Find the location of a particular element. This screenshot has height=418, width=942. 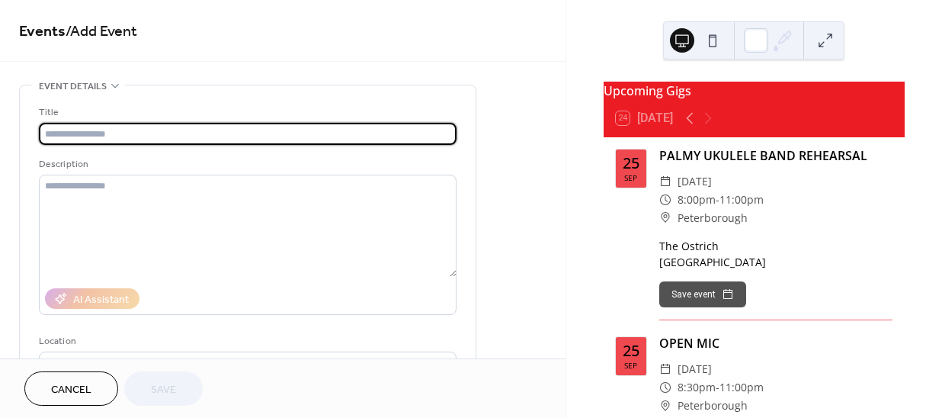

button: Save event is located at coordinates (703, 294).